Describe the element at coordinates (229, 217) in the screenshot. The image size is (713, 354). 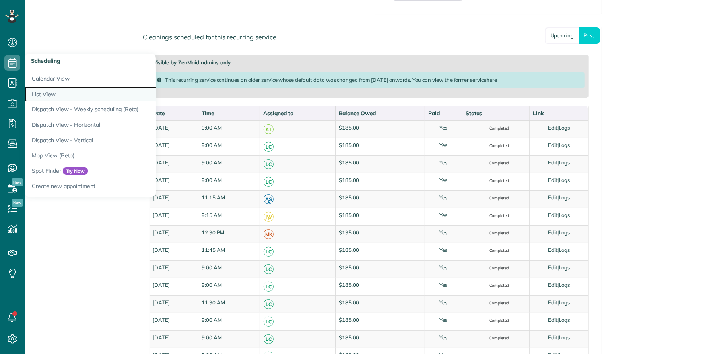
I see `td: 9:15 AM` at that location.